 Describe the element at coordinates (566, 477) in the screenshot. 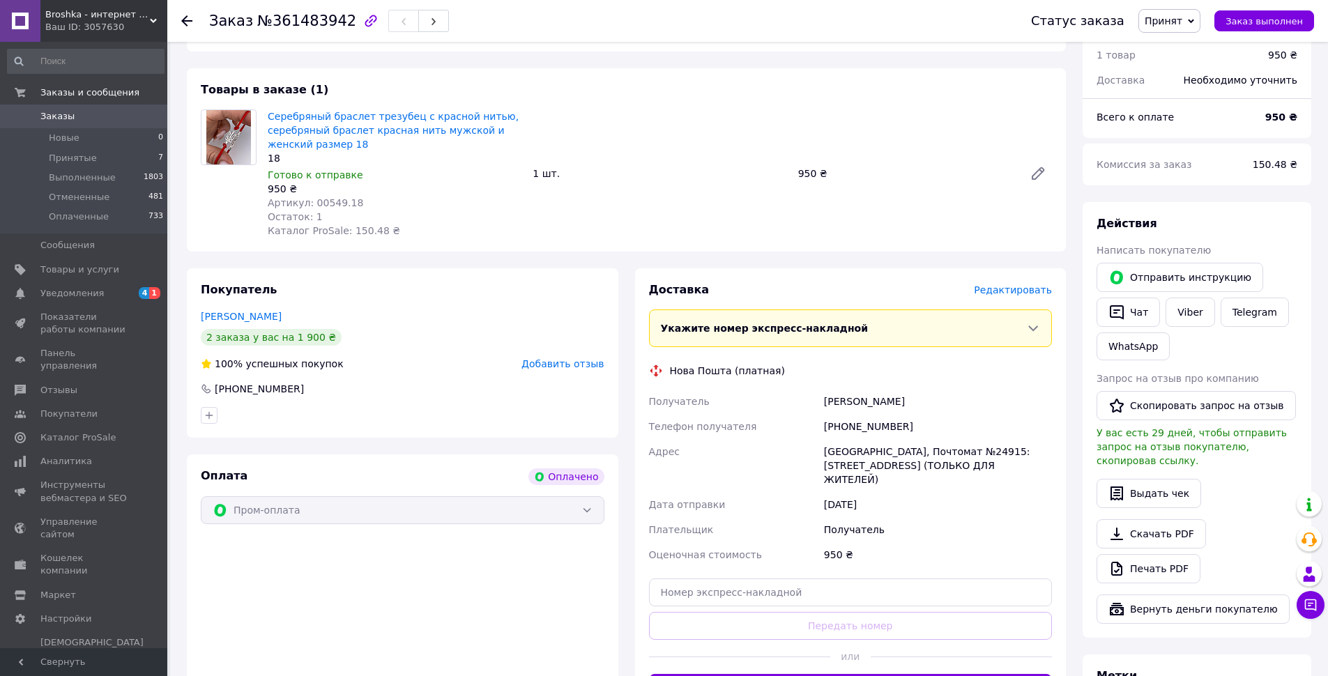

I see `div: Оплачено` at that location.